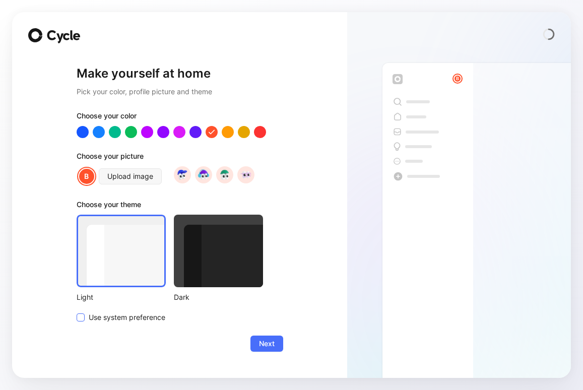 Image resolution: width=583 pixels, height=390 pixels. I want to click on span: Next, so click(267, 344).